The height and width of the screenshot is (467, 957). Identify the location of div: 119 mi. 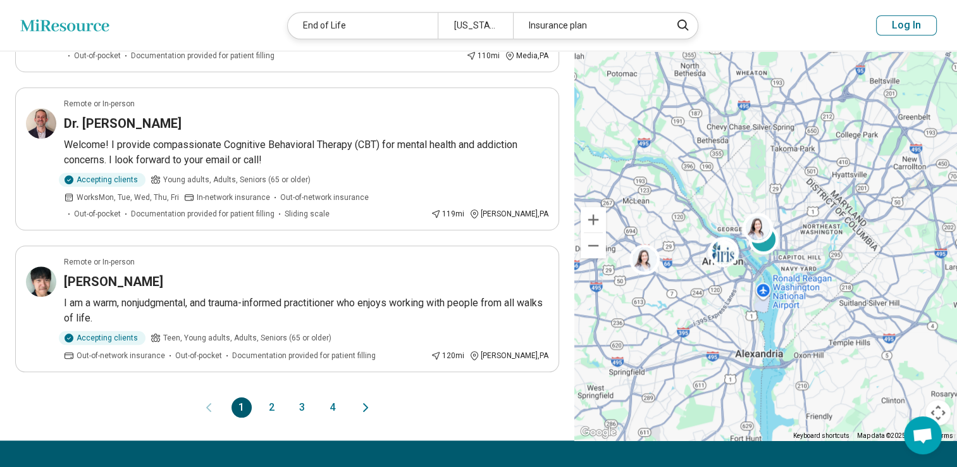
(447, 214).